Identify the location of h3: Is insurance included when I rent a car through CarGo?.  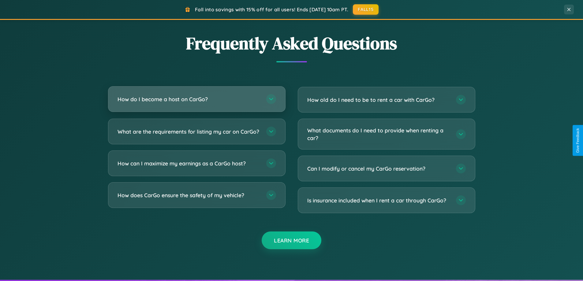
(379, 201).